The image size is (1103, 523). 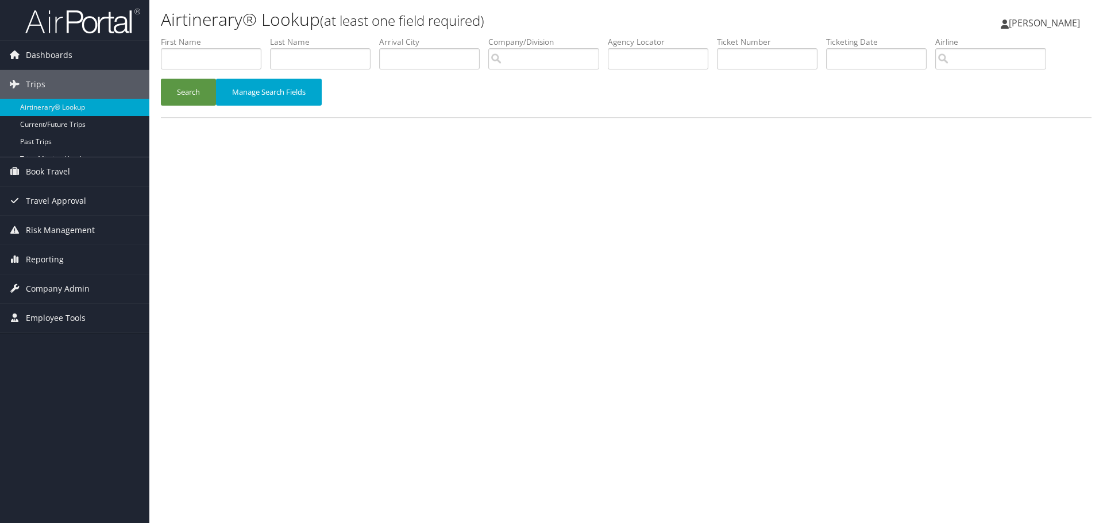 I want to click on label: Ticket Number, so click(x=771, y=42).